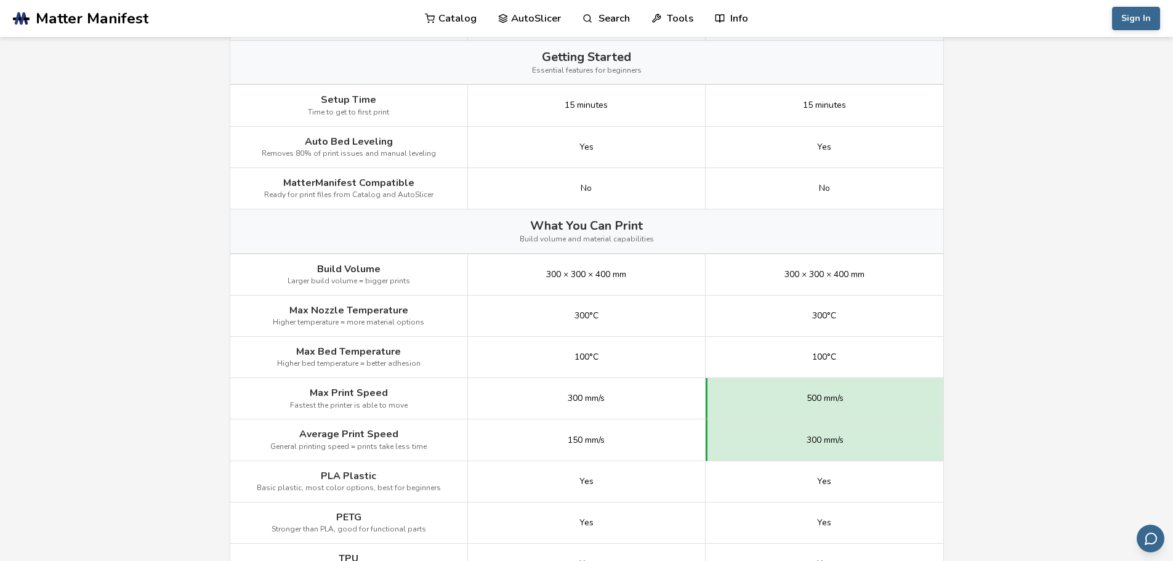  Describe the element at coordinates (349, 476) in the screenshot. I see `span: PLA Plastic` at that location.